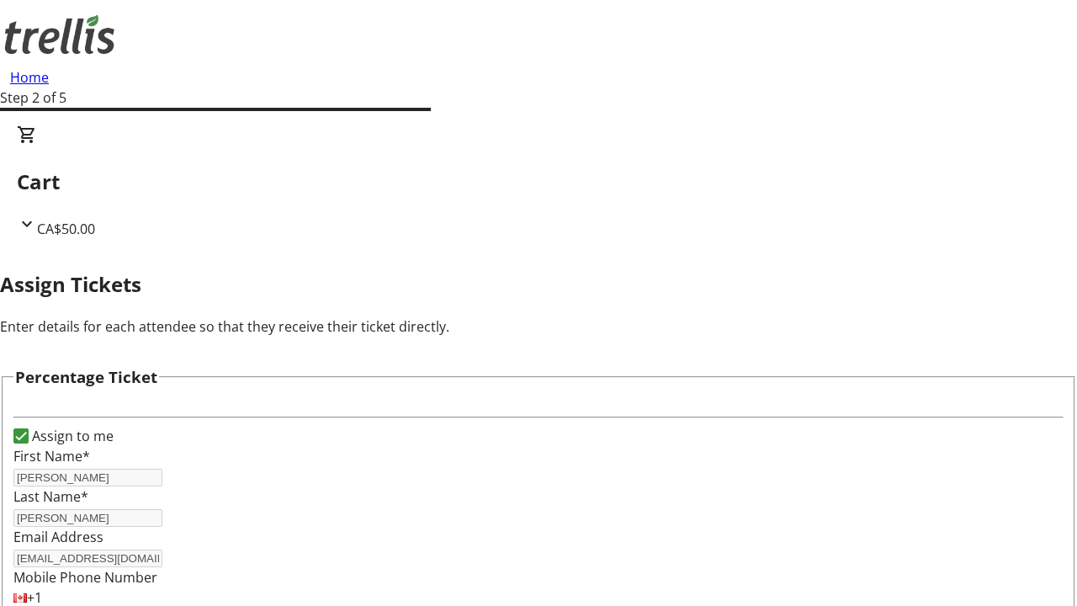  I want to click on label: Last Name*, so click(50, 496).